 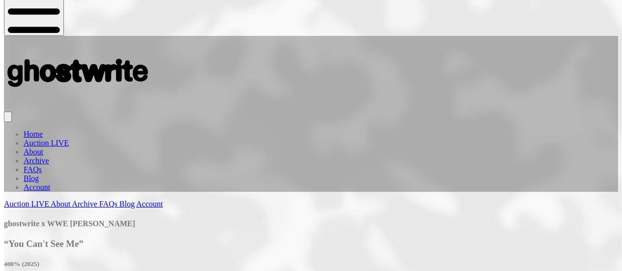 I want to click on h5: 400% (2025), so click(x=311, y=264).